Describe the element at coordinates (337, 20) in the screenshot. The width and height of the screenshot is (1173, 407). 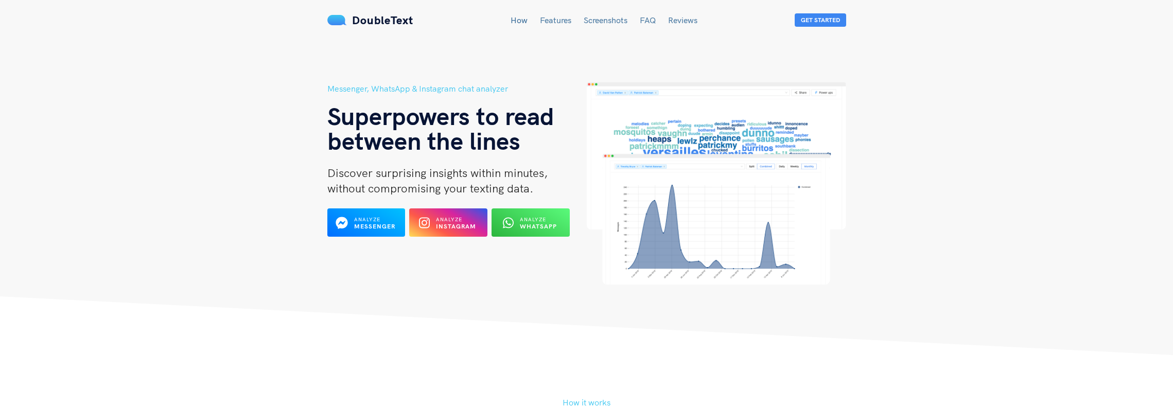
I see `img: mS3x8y1f88AAAAABJRU5ErkJggg==` at that location.